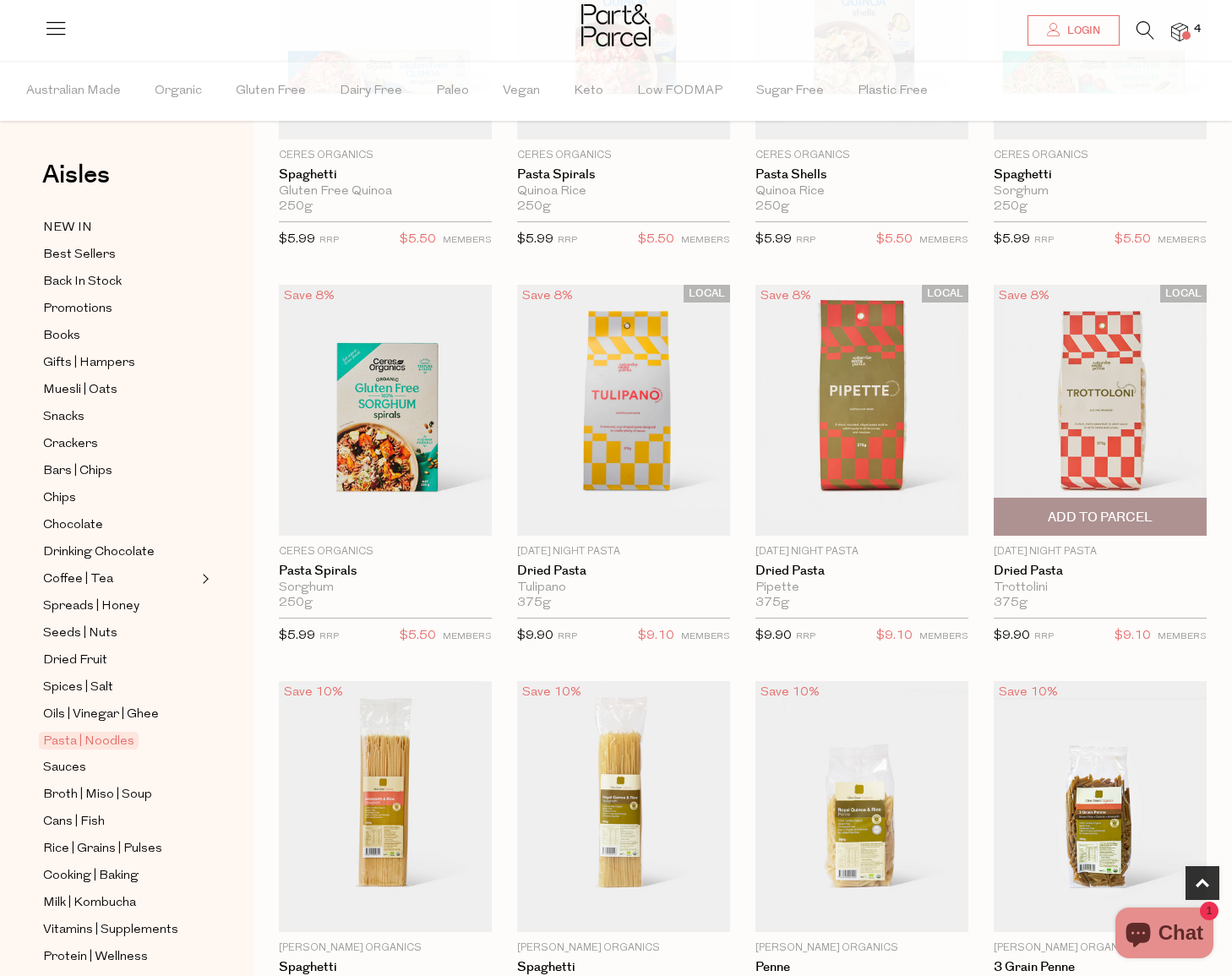 This screenshot has height=976, width=1232. Describe the element at coordinates (97, 795) in the screenshot. I see `span: Broth | Miso | Soup` at that location.